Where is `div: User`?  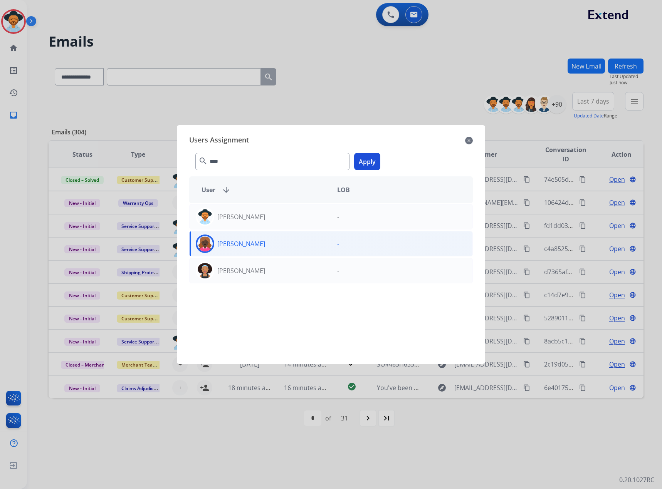 div: User is located at coordinates (263, 190).